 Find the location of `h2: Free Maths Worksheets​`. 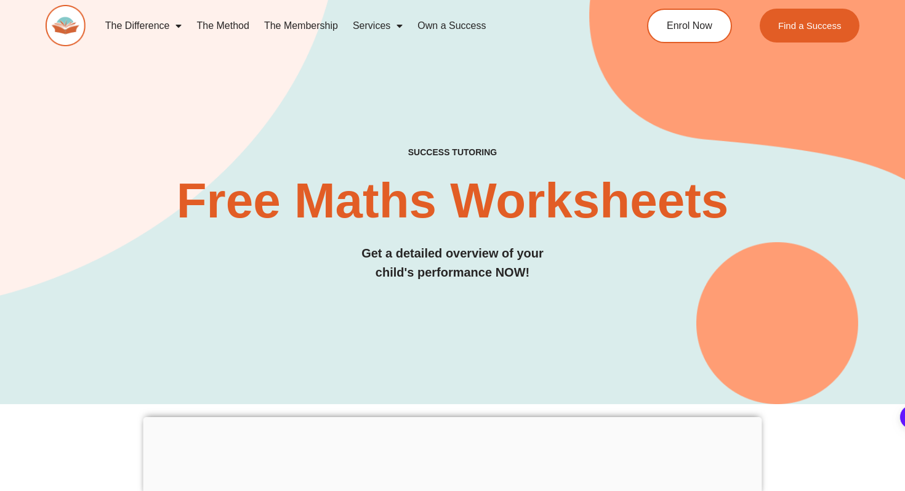

h2: Free Maths Worksheets​ is located at coordinates (452, 201).